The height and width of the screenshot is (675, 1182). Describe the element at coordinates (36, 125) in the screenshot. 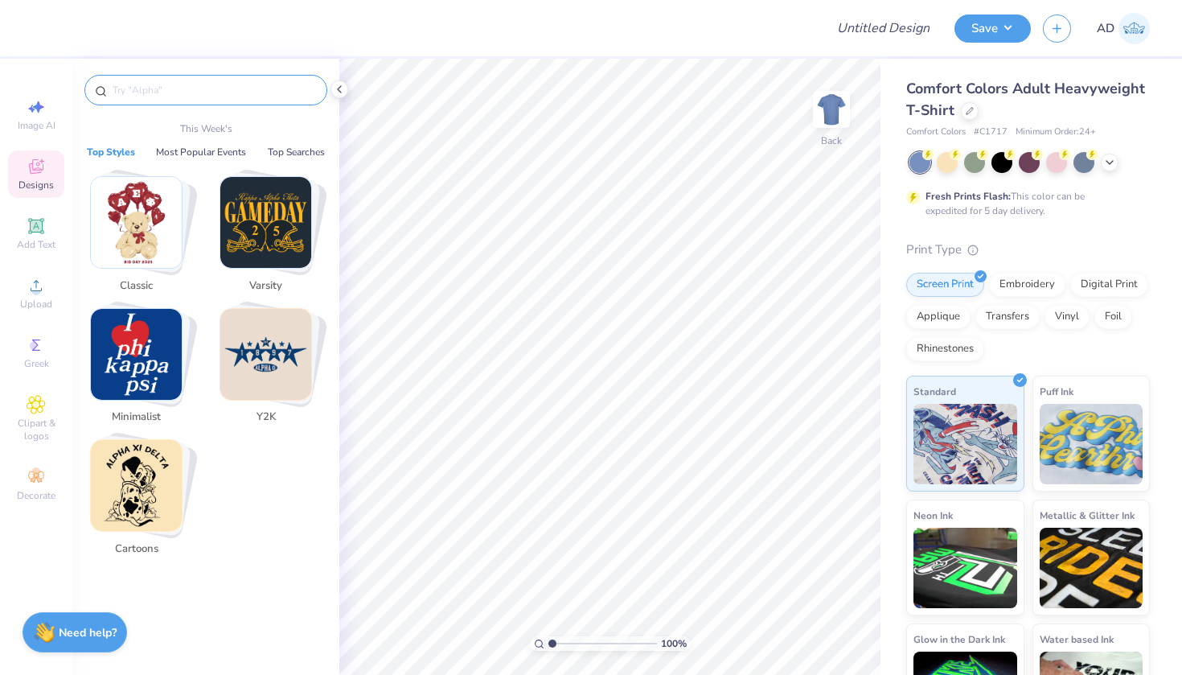

I see `span: Image AI` at that location.